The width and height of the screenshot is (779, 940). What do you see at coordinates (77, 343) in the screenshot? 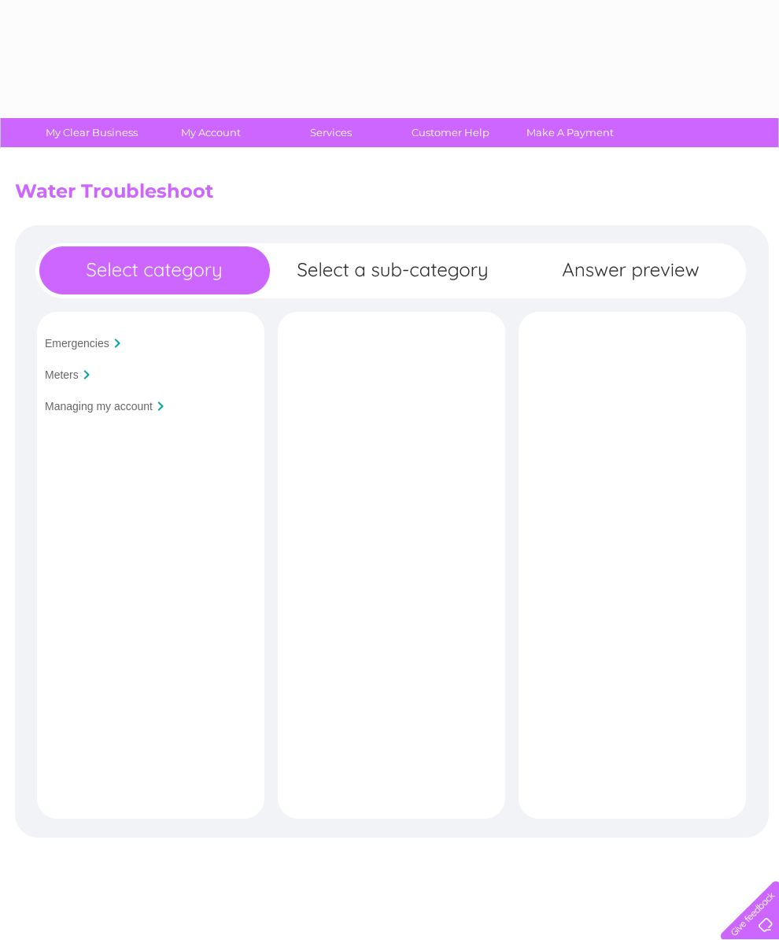
I see `input: Emergencies` at bounding box center [77, 343].